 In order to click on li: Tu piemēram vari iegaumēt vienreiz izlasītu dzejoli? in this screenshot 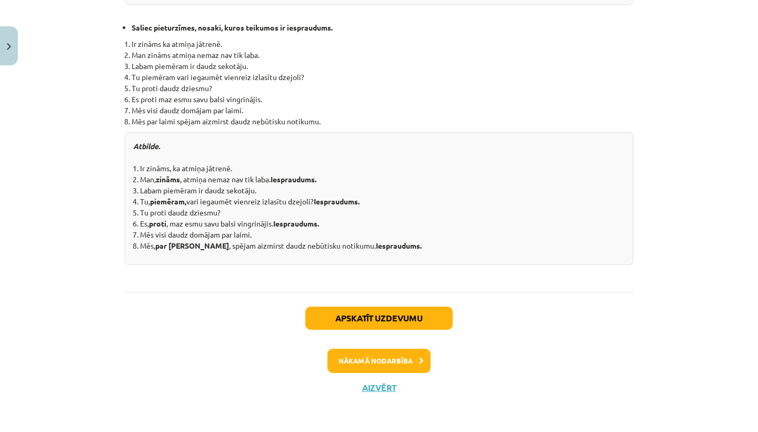, I will do `click(382, 77)`.